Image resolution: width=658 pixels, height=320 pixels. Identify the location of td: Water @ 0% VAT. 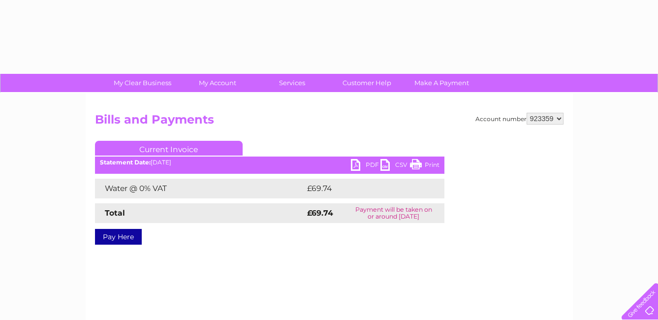
(200, 189).